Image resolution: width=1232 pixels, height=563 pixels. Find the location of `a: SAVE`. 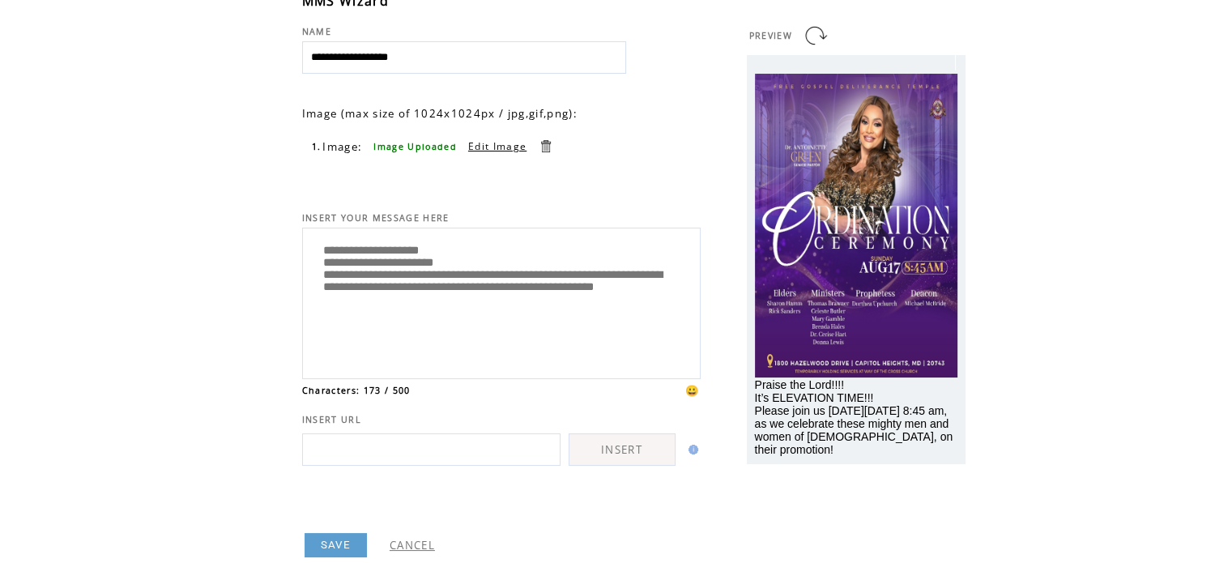

a: SAVE is located at coordinates (335, 545).